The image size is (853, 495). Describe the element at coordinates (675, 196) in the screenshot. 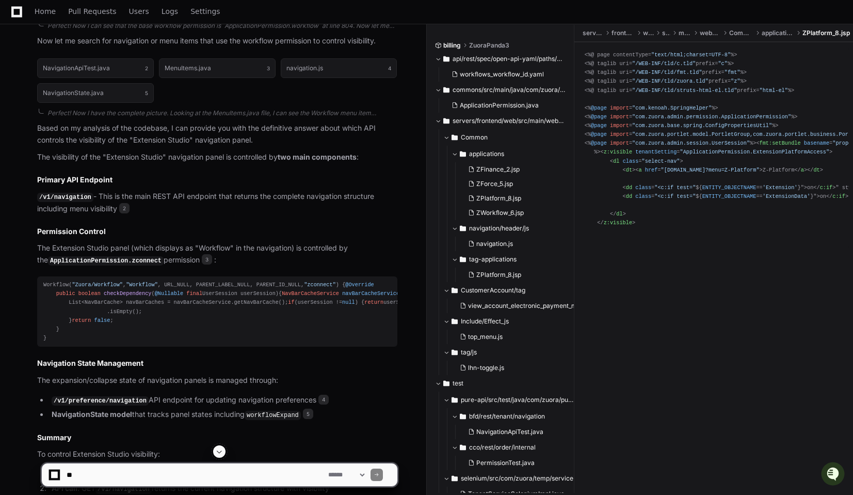

I see `span: "<c:if test="` at that location.